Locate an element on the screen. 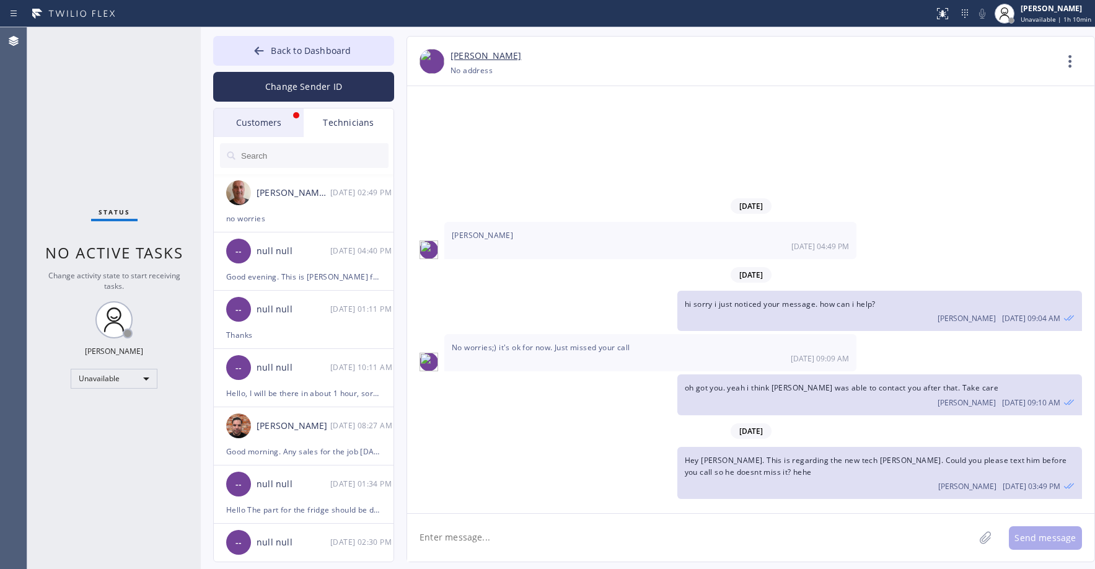 The image size is (1095, 569). button: Change Sender ID is located at coordinates (304, 87).